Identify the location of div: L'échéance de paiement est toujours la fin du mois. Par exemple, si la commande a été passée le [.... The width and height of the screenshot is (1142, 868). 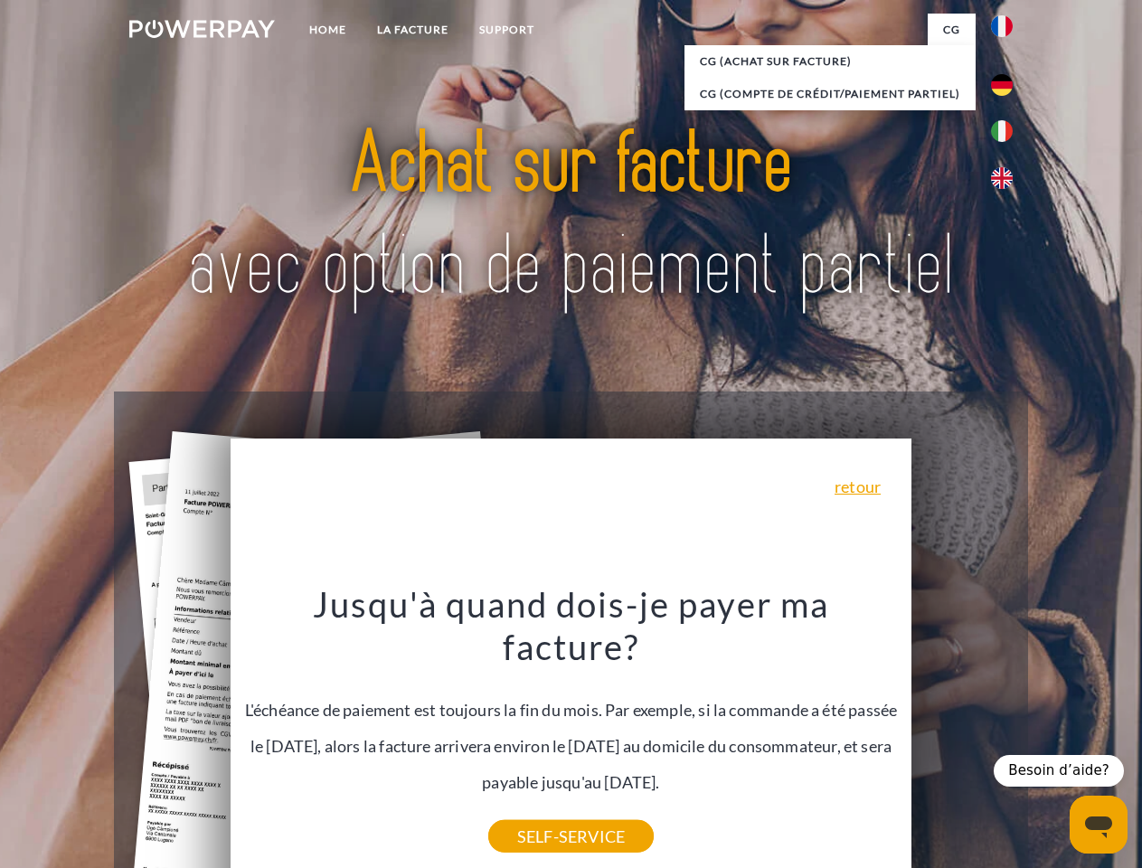
(571, 709).